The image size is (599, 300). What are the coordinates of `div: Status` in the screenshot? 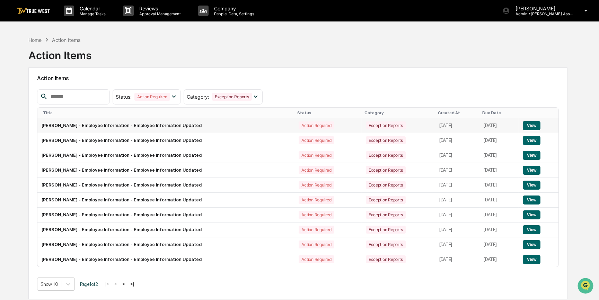 It's located at (328, 113).